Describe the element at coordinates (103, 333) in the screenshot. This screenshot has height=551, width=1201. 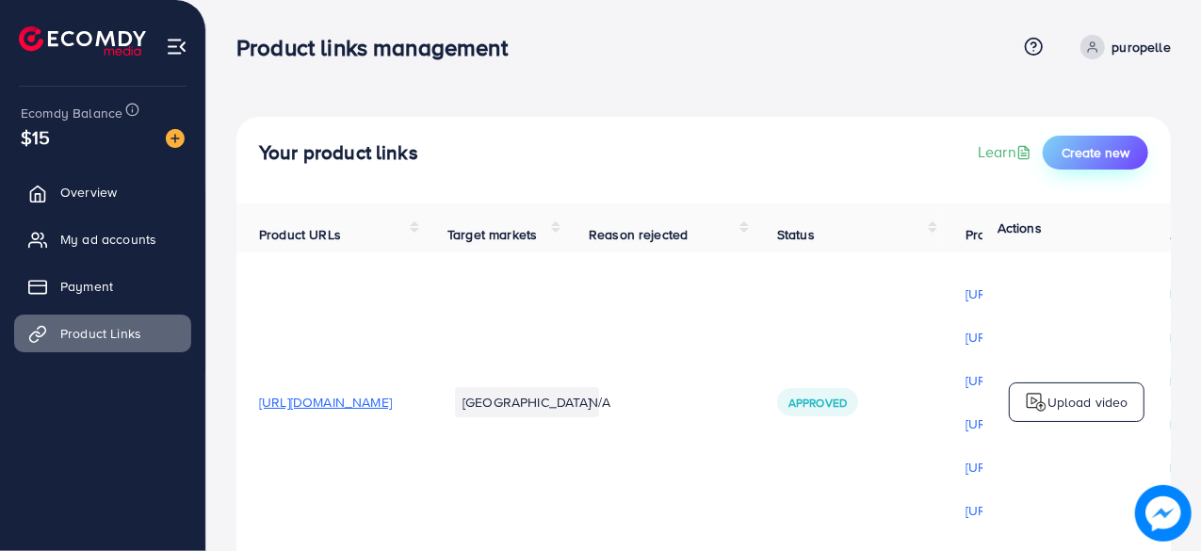
I see `a: Product Links` at that location.